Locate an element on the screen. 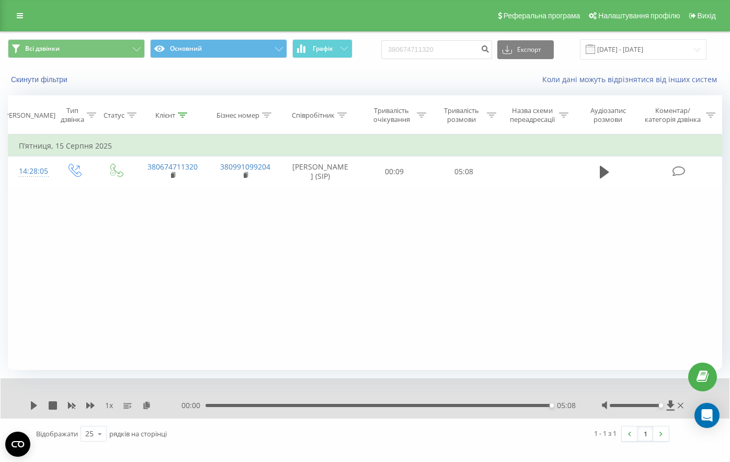 Image resolution: width=730 pixels, height=462 pixels. span: Всі дзвінки is located at coordinates (42, 49).